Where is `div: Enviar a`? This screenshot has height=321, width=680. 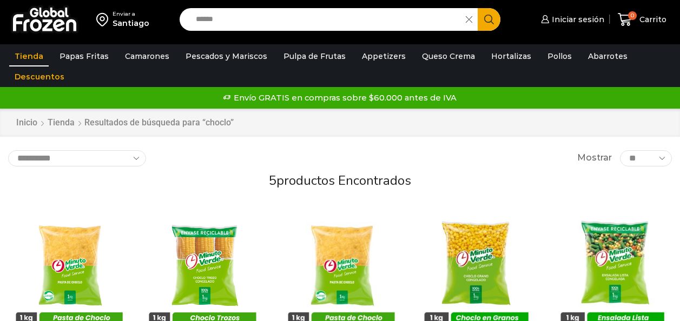
div: Enviar a is located at coordinates (131, 14).